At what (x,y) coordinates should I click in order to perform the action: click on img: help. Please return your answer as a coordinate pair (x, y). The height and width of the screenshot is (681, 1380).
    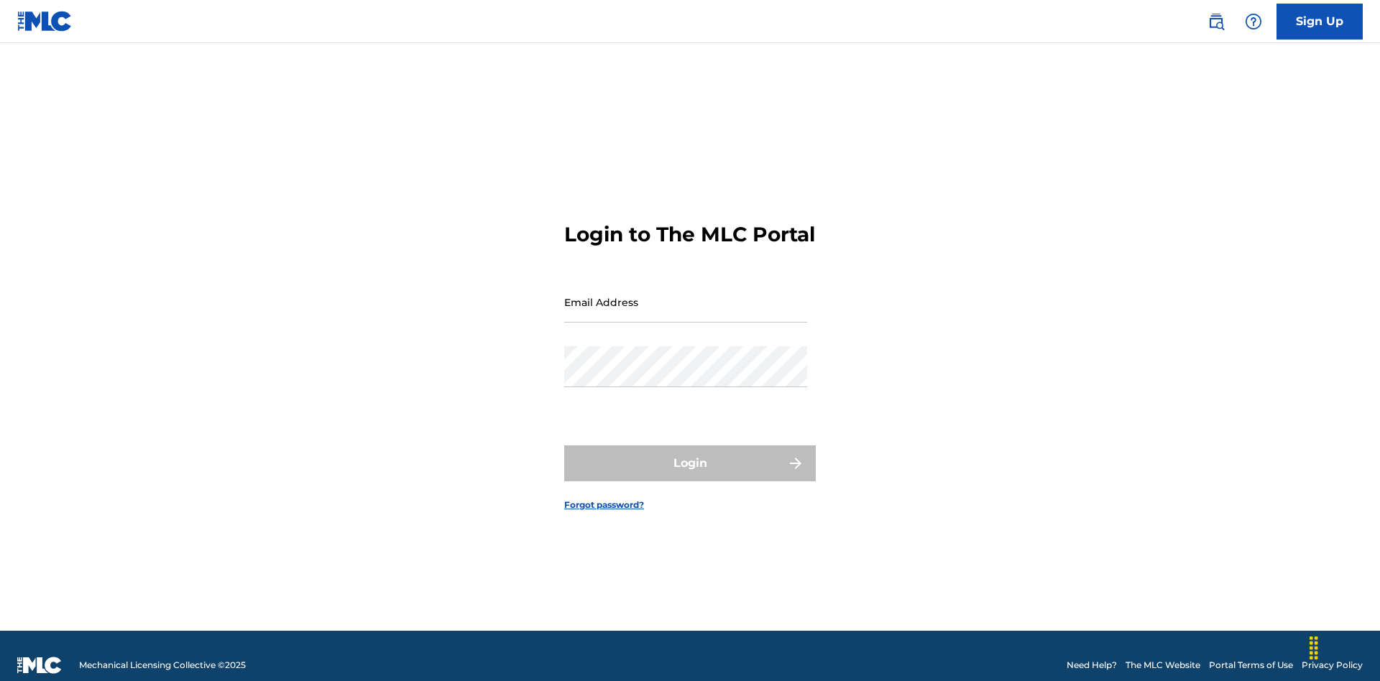
    Looking at the image, I should click on (1253, 22).